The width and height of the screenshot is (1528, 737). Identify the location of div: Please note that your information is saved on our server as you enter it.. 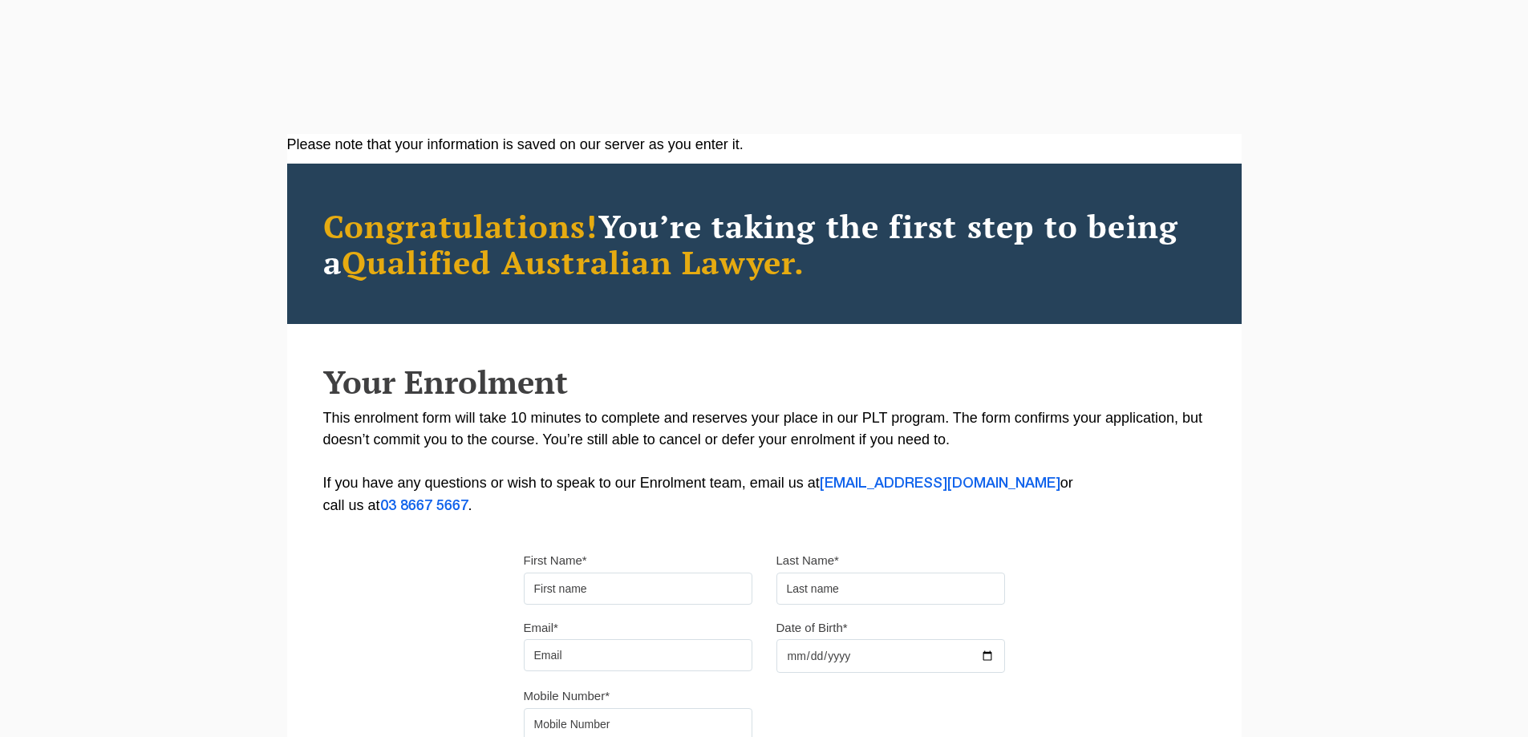
(764, 144).